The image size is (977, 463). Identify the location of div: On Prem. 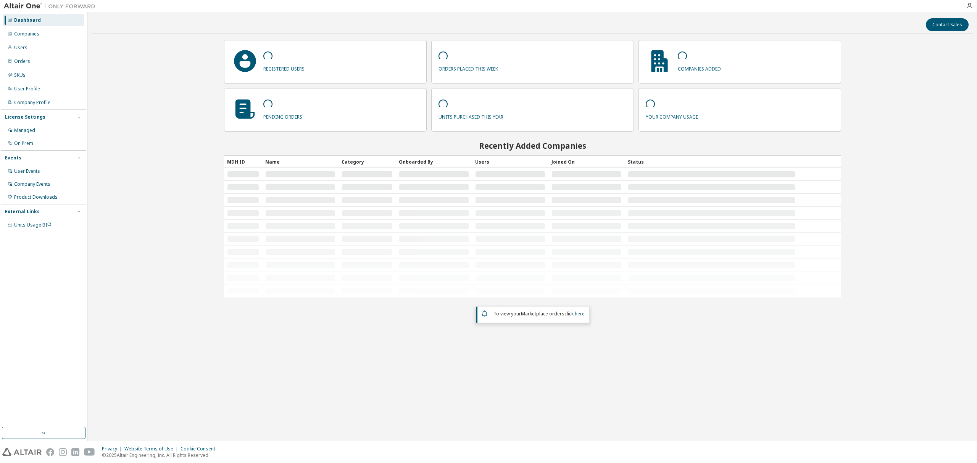
(24, 143).